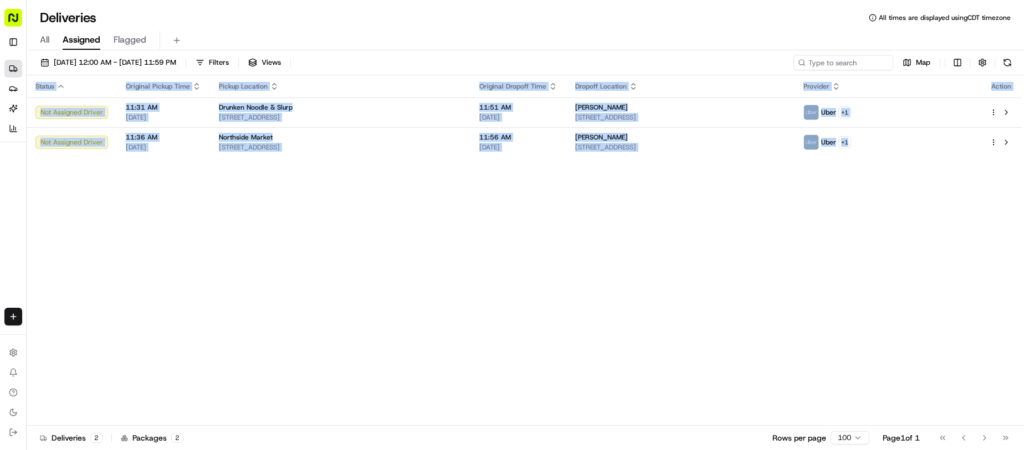 This screenshot has width=1024, height=450. I want to click on button: Filters, so click(212, 63).